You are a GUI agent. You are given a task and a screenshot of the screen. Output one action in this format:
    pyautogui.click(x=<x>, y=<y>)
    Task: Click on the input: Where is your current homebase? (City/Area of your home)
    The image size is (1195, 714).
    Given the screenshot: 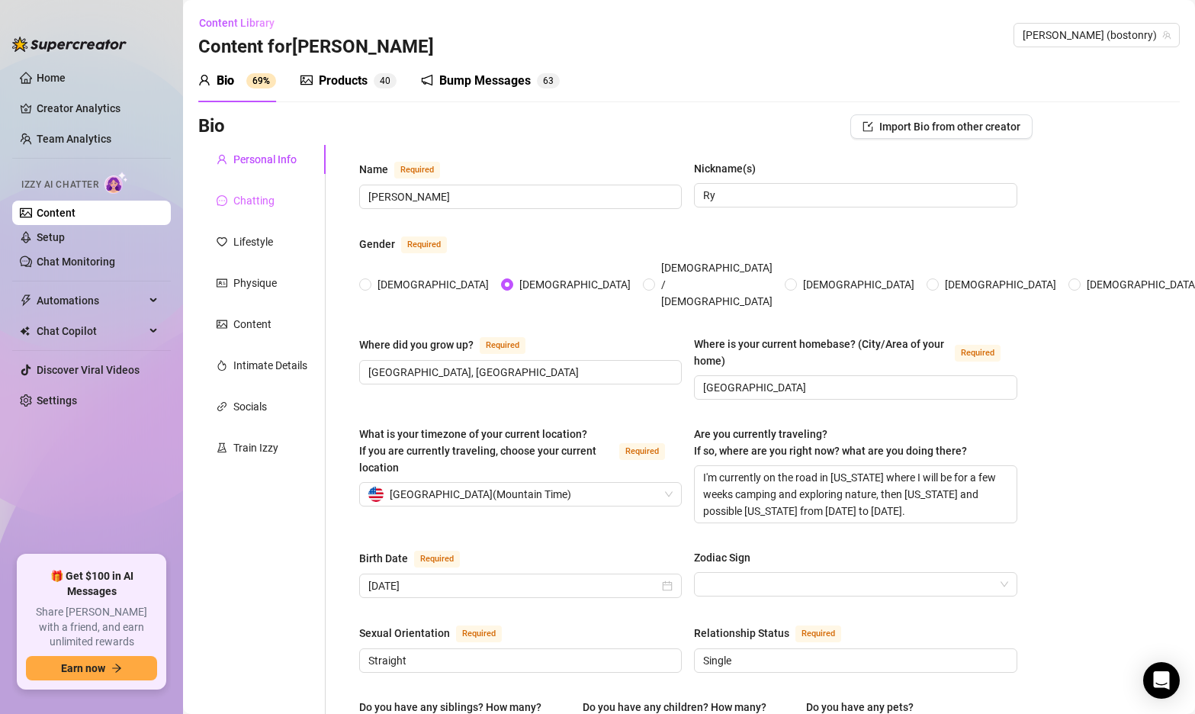 What is the action you would take?
    pyautogui.click(x=853, y=387)
    